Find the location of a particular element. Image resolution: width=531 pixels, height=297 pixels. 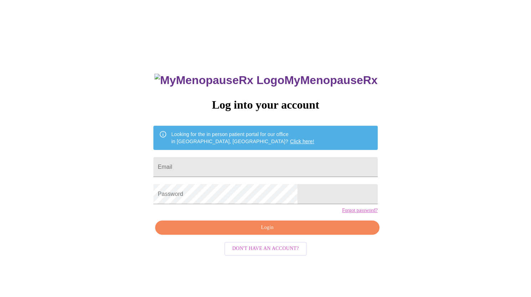

img: MyMenopauseRx Logo is located at coordinates (219, 80).